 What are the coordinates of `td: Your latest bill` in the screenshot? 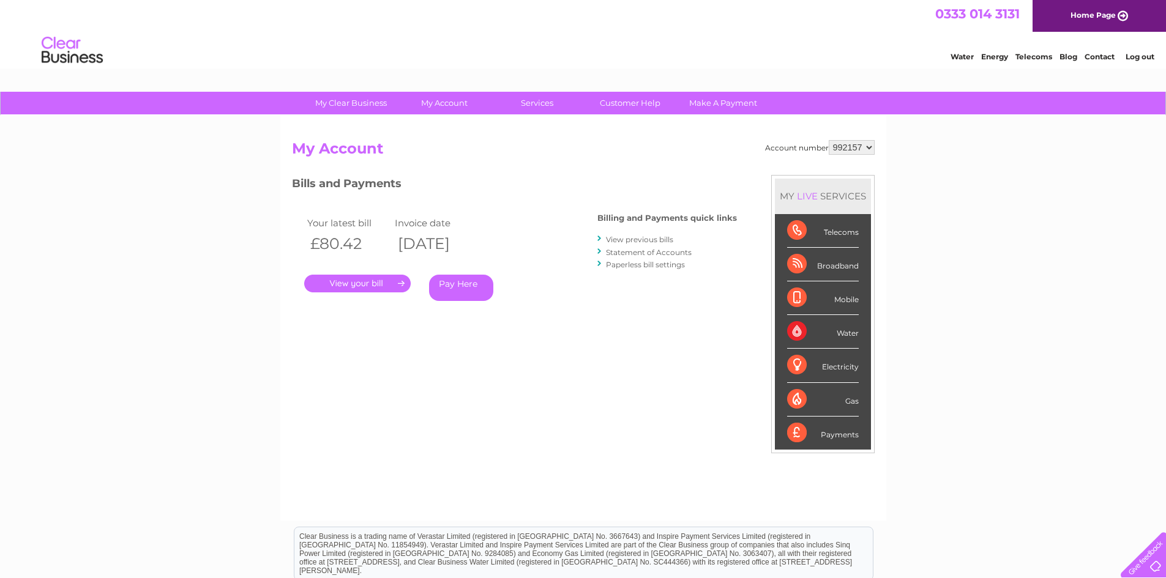 It's located at (348, 223).